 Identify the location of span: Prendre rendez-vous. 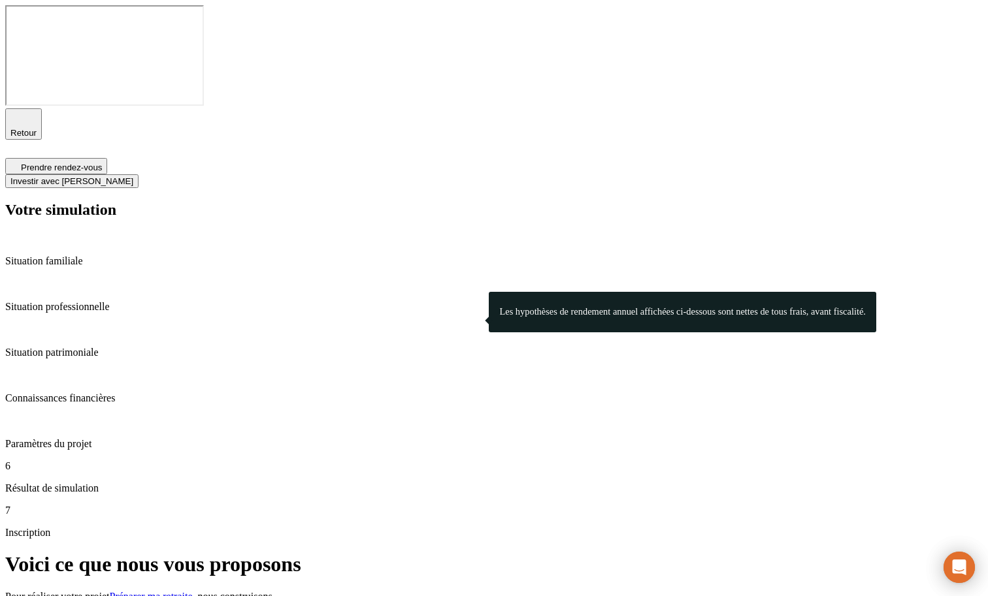
(61, 167).